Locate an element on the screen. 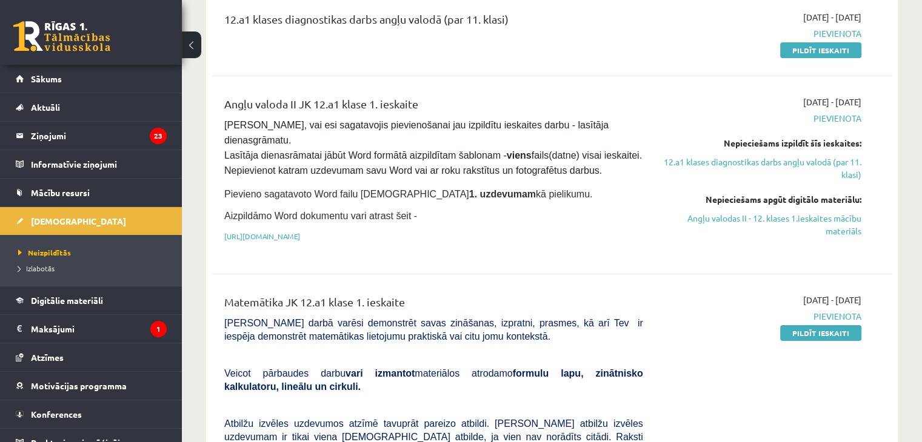 Image resolution: width=922 pixels, height=442 pixels. a: Atzīmes is located at coordinates (91, 358).